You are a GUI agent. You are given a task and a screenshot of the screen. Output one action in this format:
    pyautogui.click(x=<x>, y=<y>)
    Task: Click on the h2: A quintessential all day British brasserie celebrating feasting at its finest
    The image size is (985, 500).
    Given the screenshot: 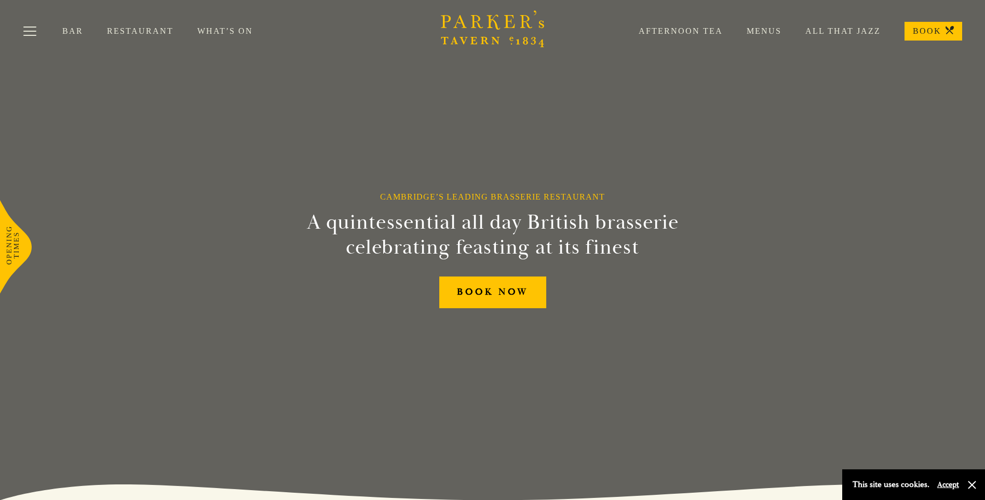 What is the action you would take?
    pyautogui.click(x=493, y=235)
    